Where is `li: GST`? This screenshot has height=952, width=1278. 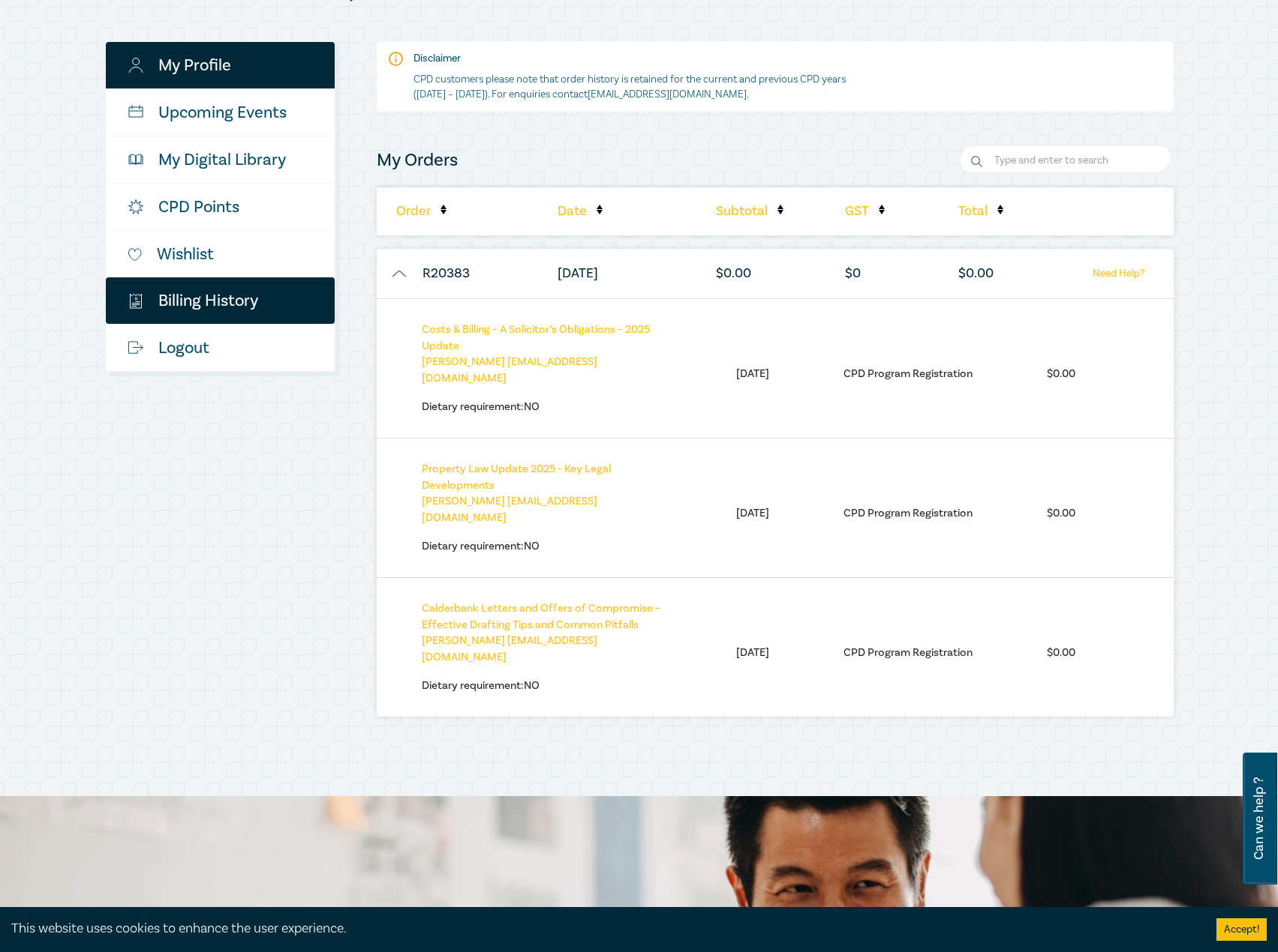
li: GST is located at coordinates (876, 212).